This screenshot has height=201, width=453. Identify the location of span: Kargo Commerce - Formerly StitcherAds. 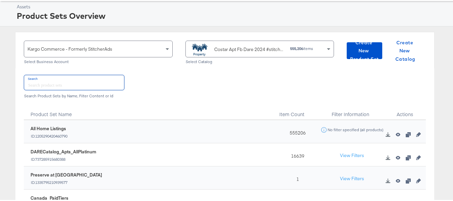
(70, 48).